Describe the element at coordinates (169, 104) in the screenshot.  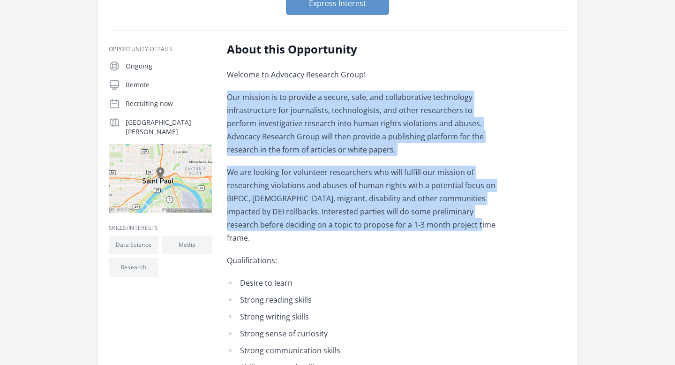
I see `p: Recruiting now` at that location.